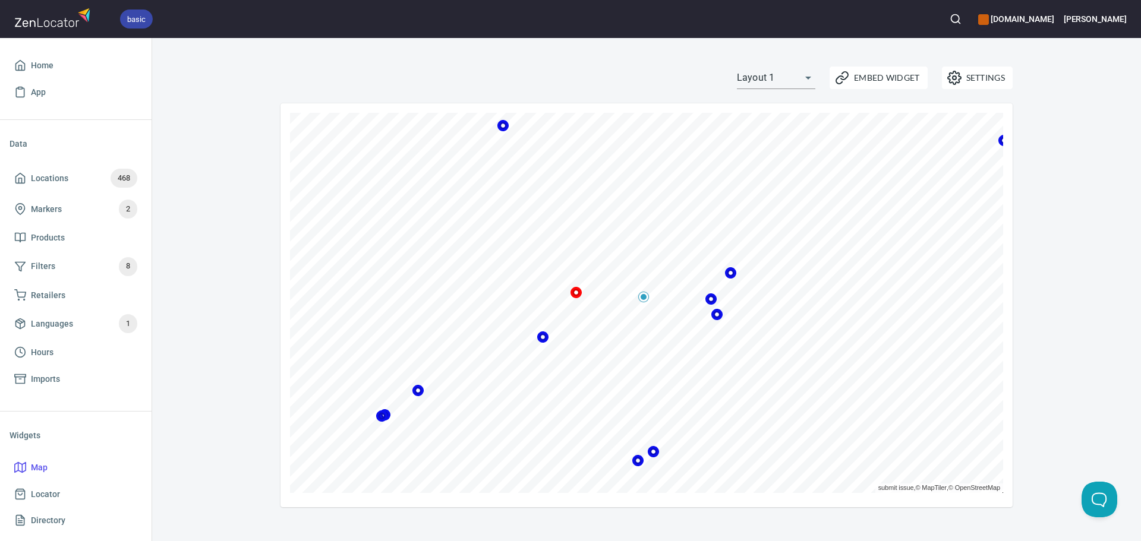 The image size is (1141, 541). I want to click on a: submit issue, so click(896, 488).